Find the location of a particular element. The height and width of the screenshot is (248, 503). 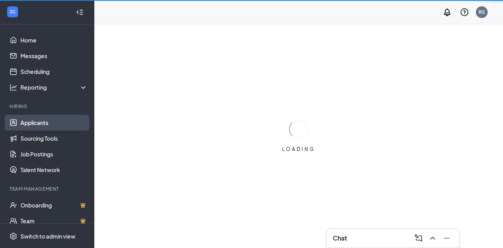

svg: ComposeMessage is located at coordinates (418, 238).